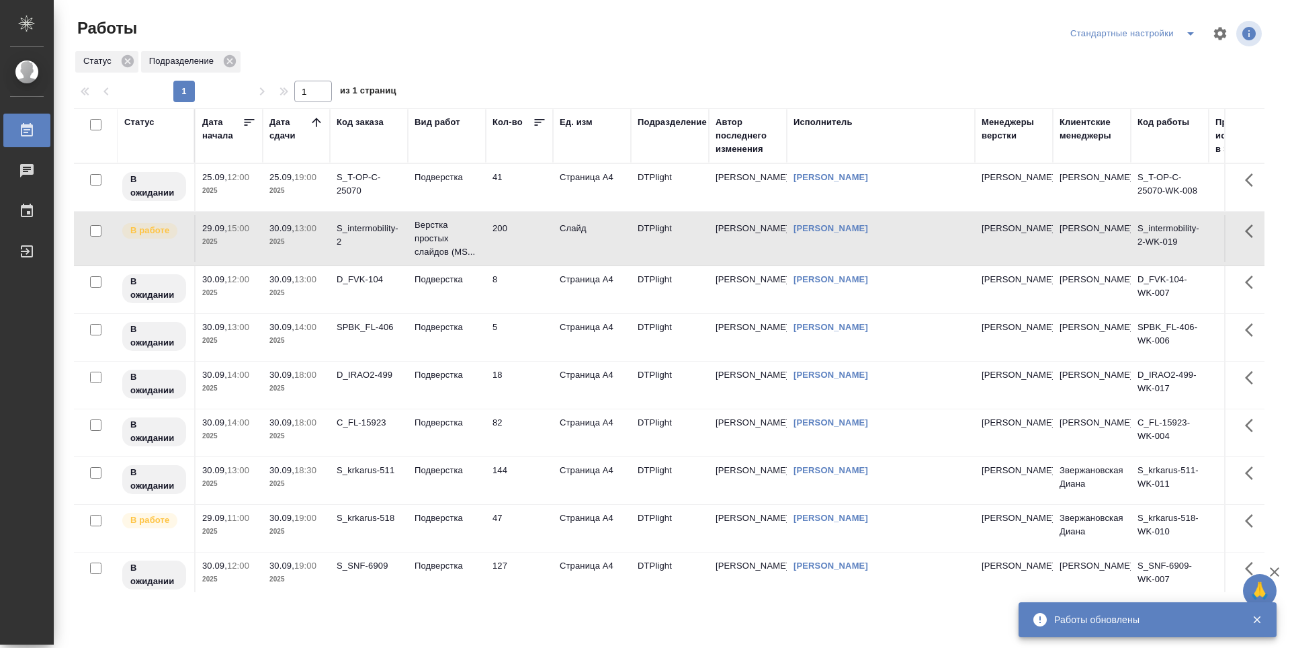 The image size is (1290, 648). Describe the element at coordinates (507, 122) in the screenshot. I see `div: Кол-во` at that location.